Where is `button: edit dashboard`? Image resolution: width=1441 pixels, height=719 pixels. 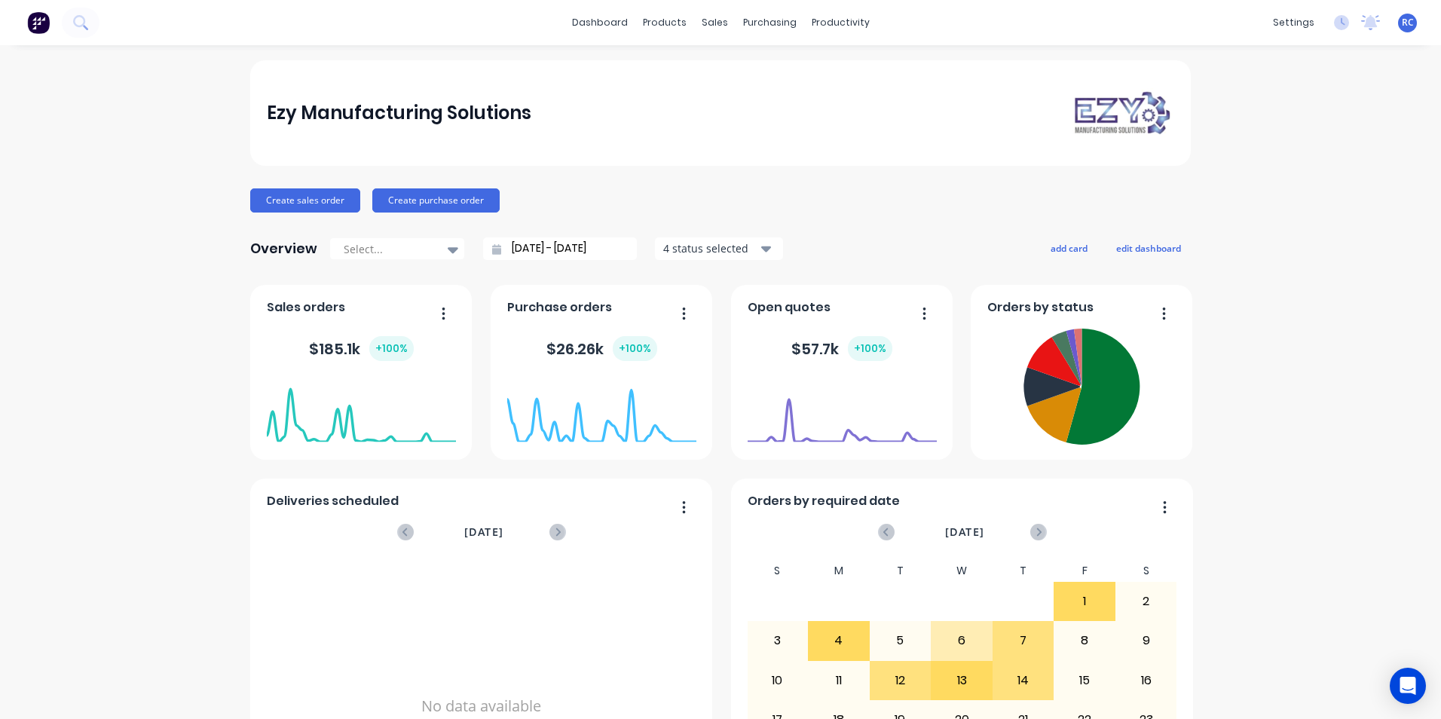
button: edit dashboard is located at coordinates (1148, 248).